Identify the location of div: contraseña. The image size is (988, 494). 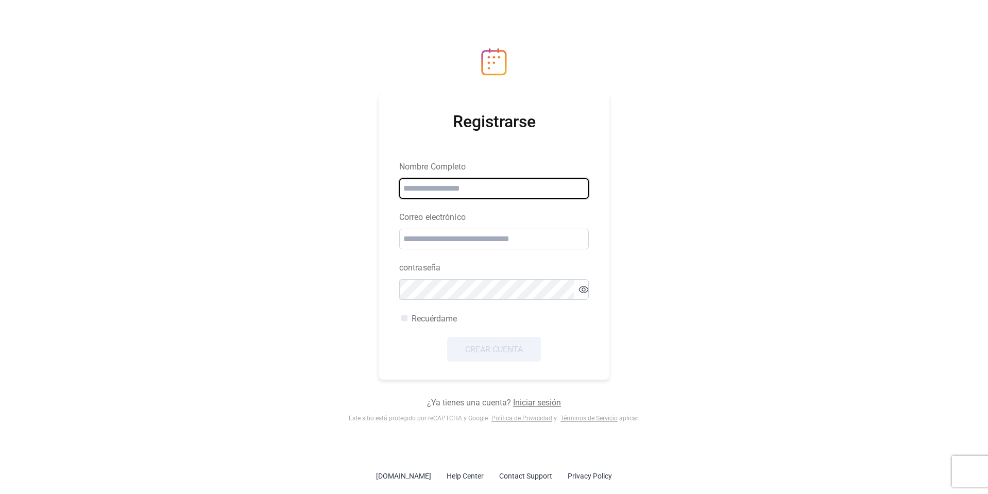
(493, 268).